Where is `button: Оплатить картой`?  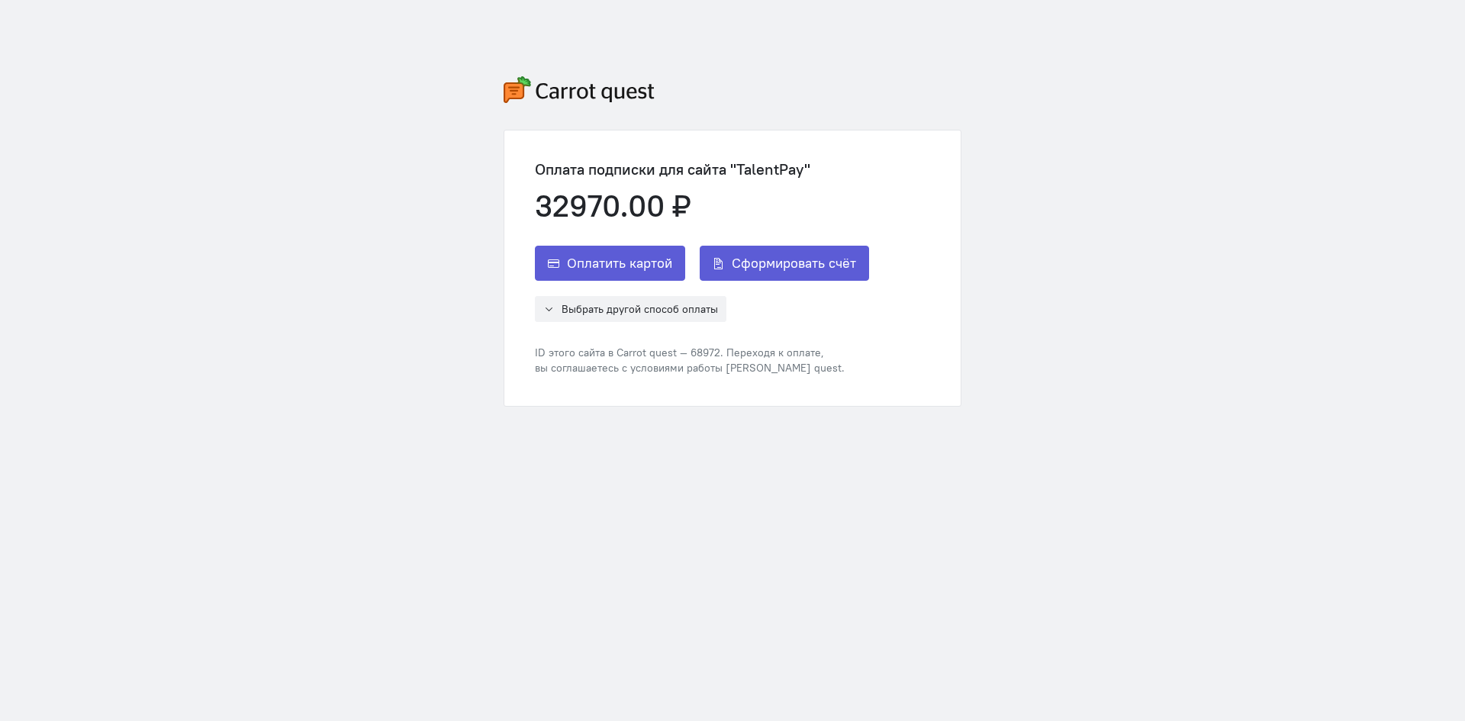 button: Оплатить картой is located at coordinates (610, 263).